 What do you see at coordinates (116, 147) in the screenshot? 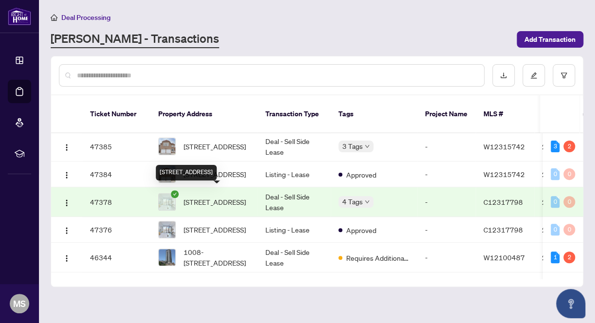
I see `td: 47385` at bounding box center [116, 147].